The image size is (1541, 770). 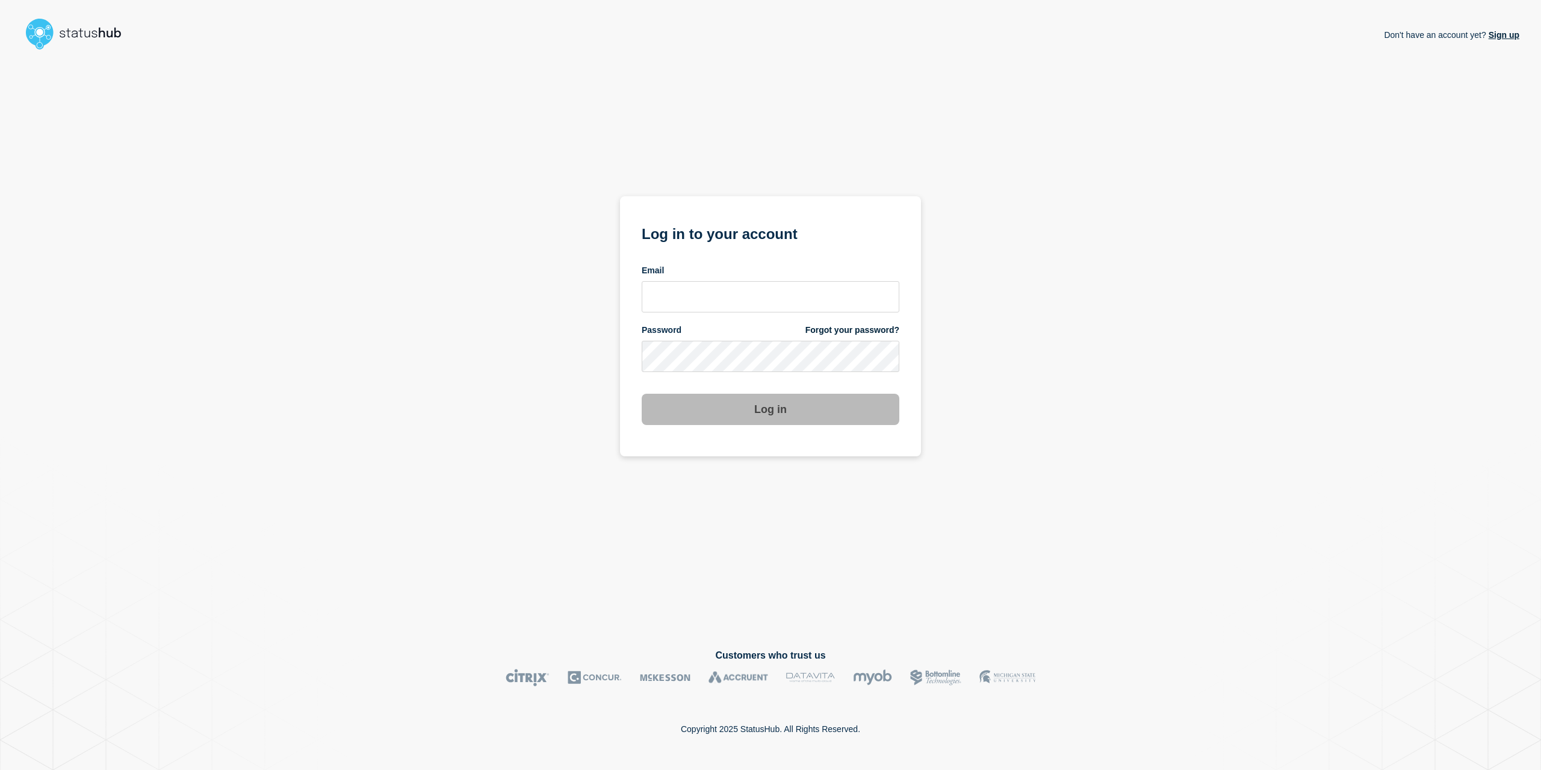 What do you see at coordinates (527, 677) in the screenshot?
I see `img: Citrix logo` at bounding box center [527, 677].